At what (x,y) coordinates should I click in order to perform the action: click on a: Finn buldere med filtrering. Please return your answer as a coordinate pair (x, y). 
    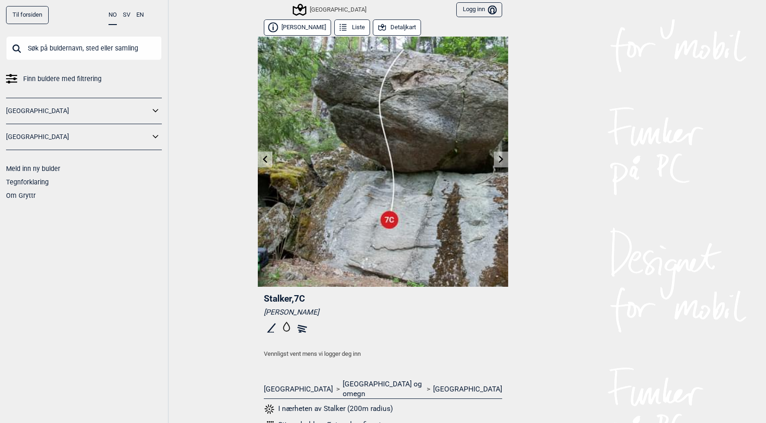
    Looking at the image, I should click on (84, 79).